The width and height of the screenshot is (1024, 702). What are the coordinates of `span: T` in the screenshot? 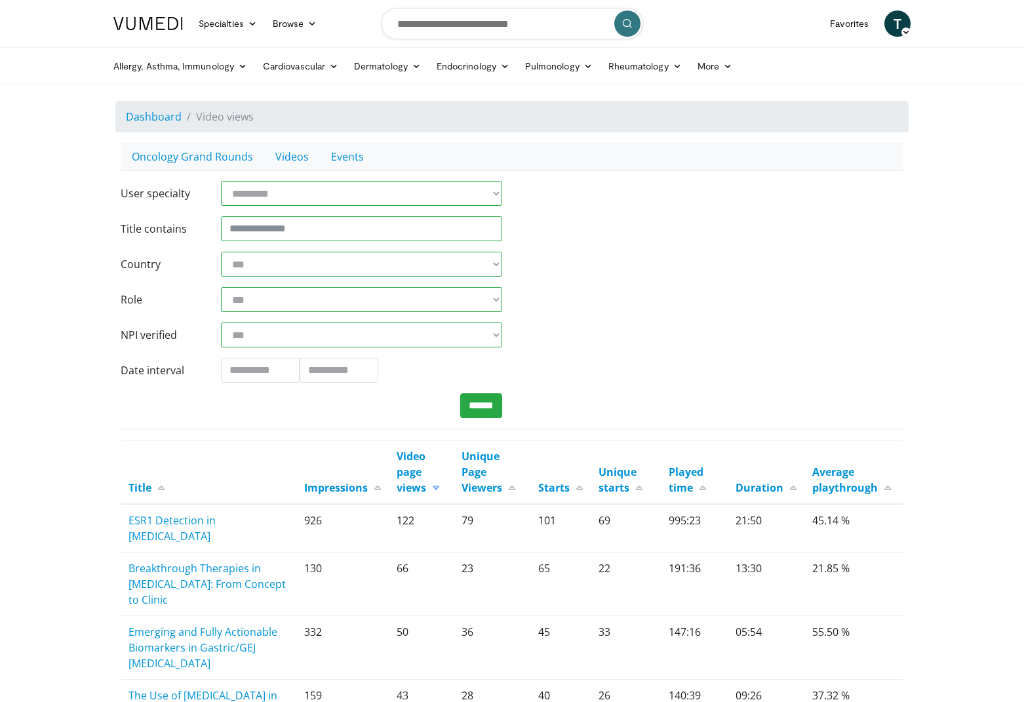 It's located at (898, 24).